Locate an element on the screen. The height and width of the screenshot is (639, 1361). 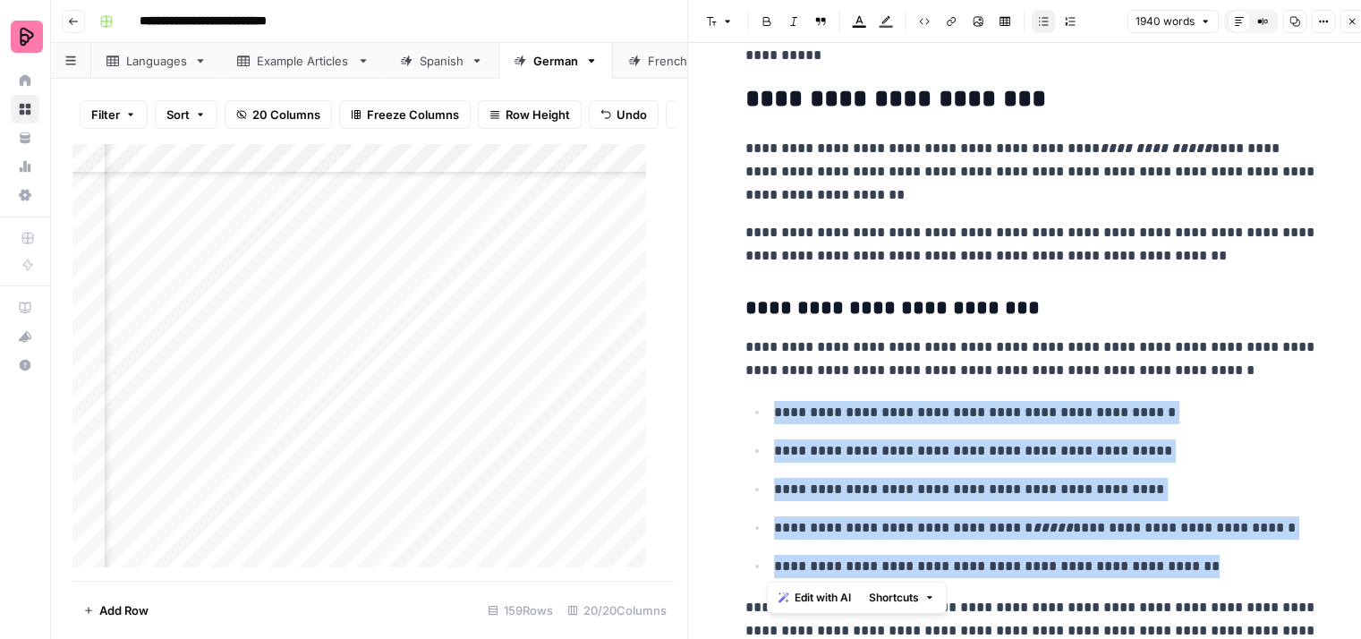
a: Browse is located at coordinates (25, 109).